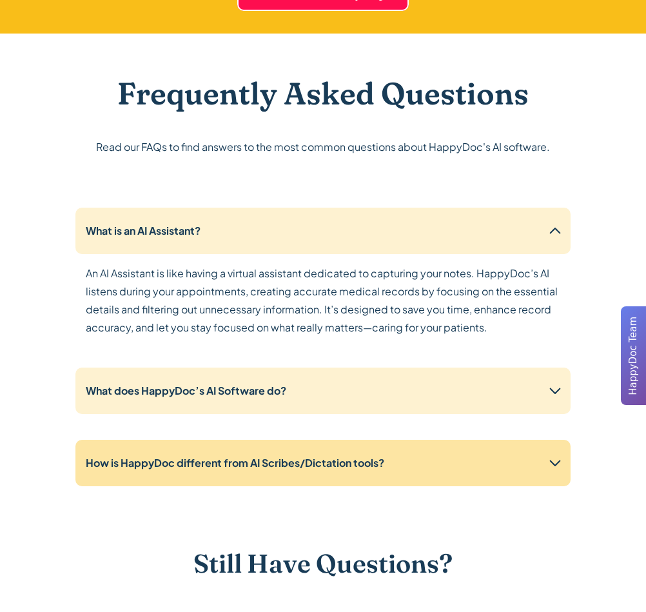  Describe the element at coordinates (323, 94) in the screenshot. I see `h2: Frequently Asked Questions` at that location.